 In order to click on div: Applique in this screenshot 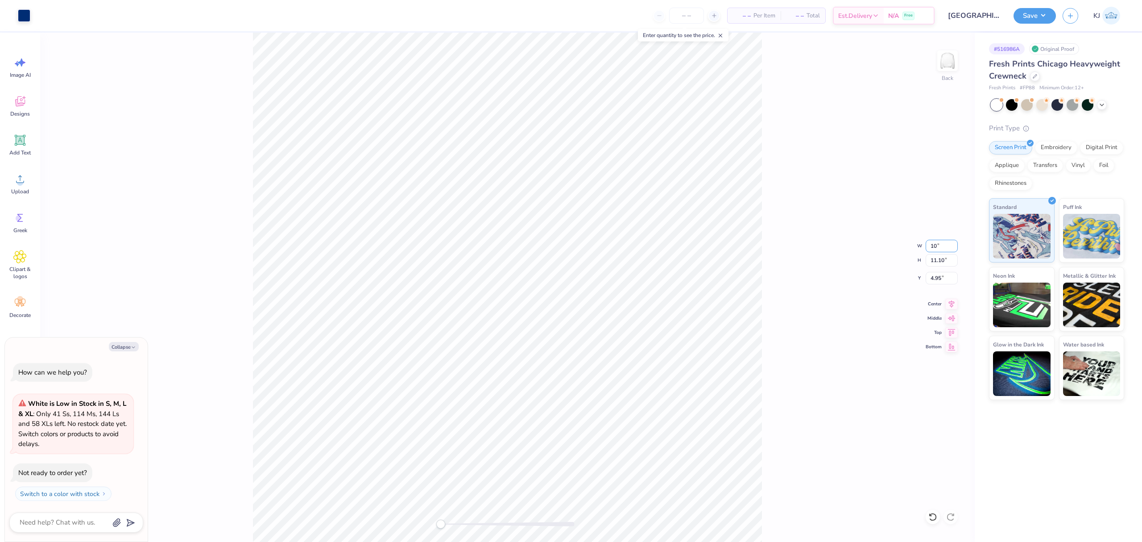, I will do `click(1007, 166)`.